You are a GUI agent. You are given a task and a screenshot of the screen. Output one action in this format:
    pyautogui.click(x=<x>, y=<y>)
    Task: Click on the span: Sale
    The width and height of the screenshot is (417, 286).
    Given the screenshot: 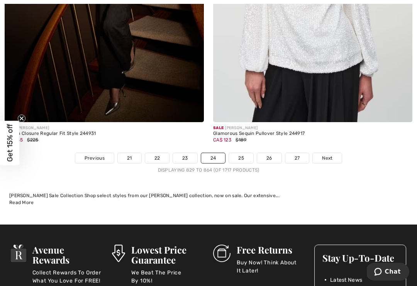 What is the action you would take?
    pyautogui.click(x=218, y=128)
    